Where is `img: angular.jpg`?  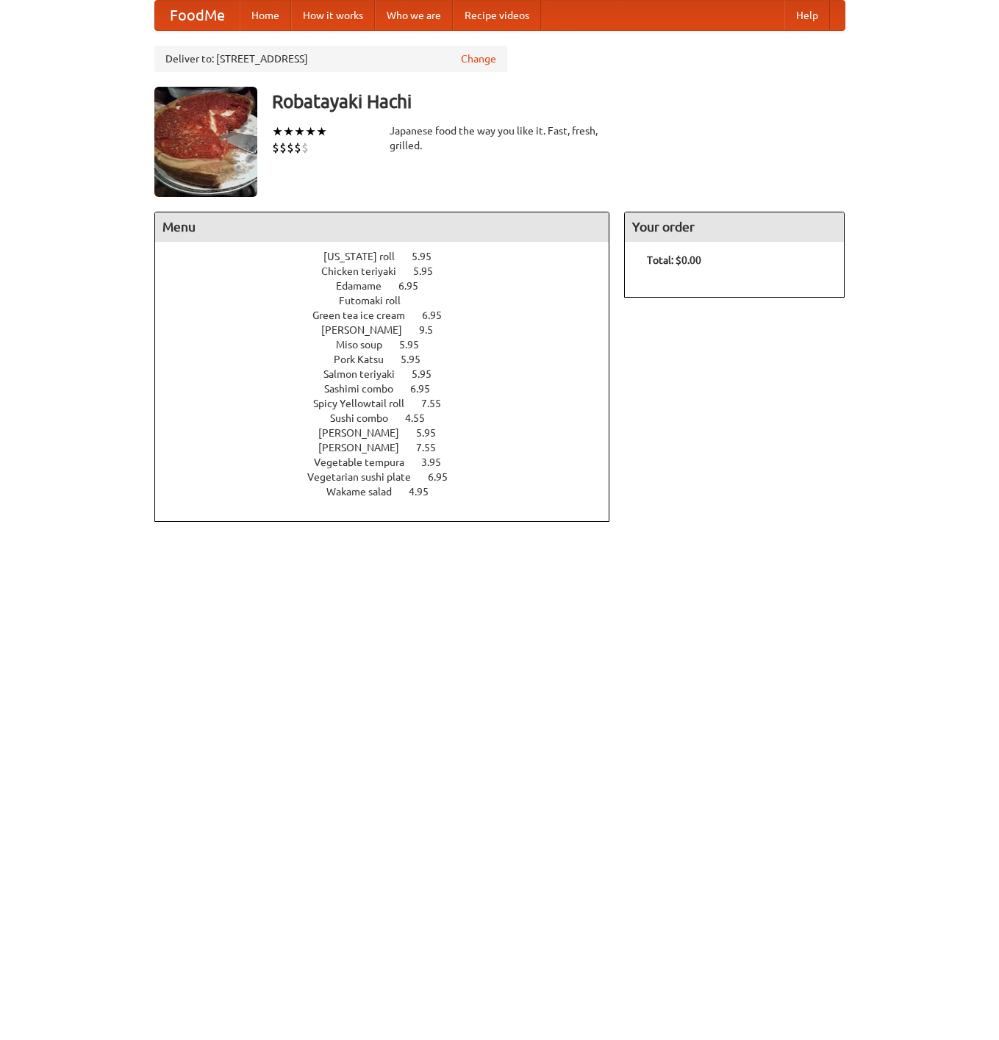 img: angular.jpg is located at coordinates (206, 142).